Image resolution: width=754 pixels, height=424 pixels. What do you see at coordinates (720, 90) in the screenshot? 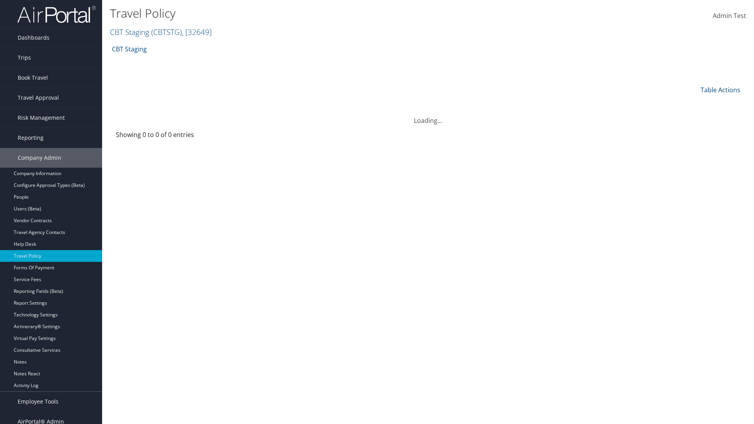
I see `a: Table Actions` at bounding box center [720, 90].